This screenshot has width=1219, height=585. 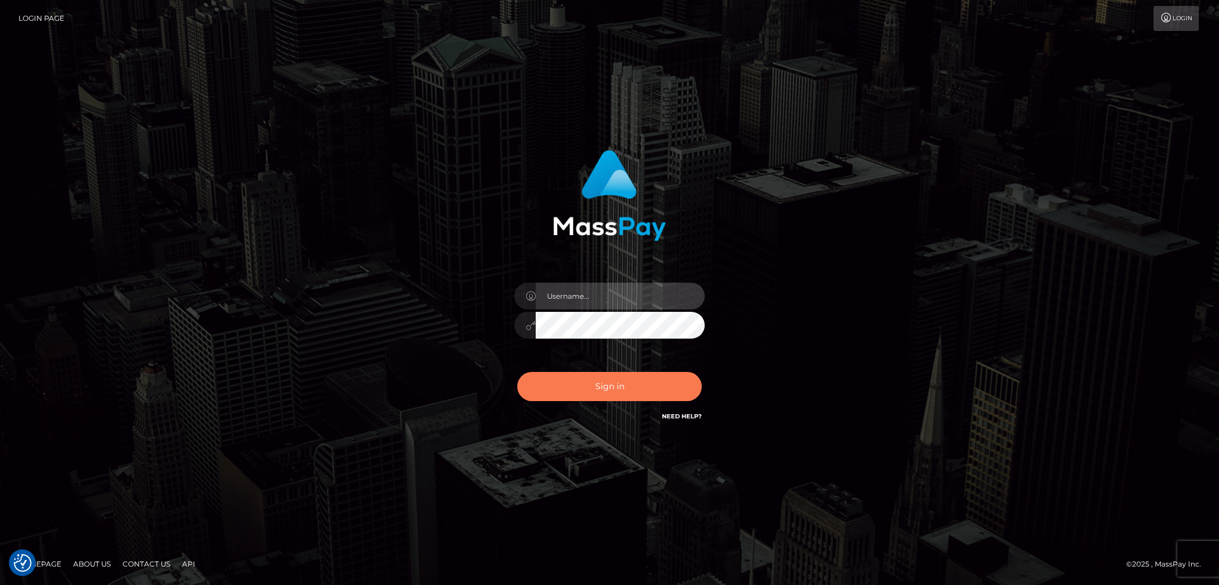 What do you see at coordinates (682, 416) in the screenshot?
I see `a: Need Help?` at bounding box center [682, 416].